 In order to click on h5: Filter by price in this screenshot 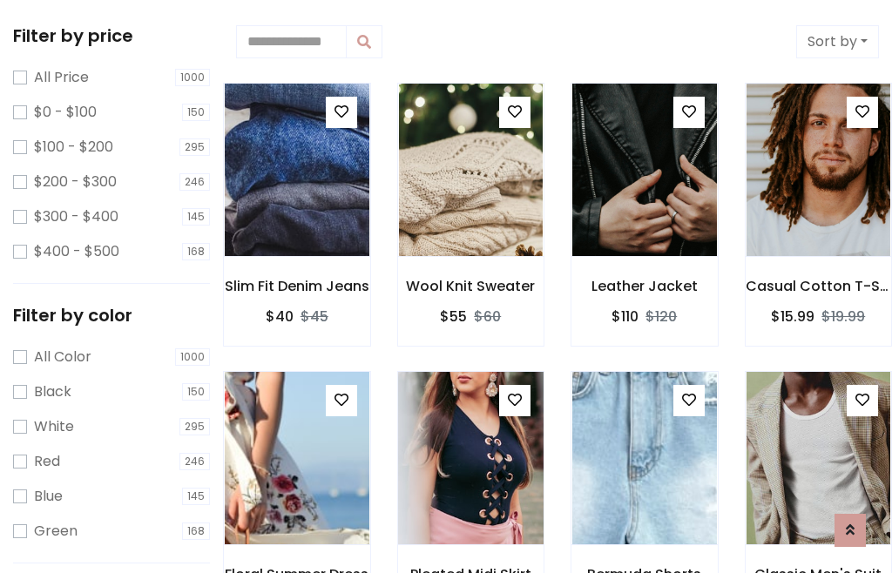, I will do `click(111, 36)`.